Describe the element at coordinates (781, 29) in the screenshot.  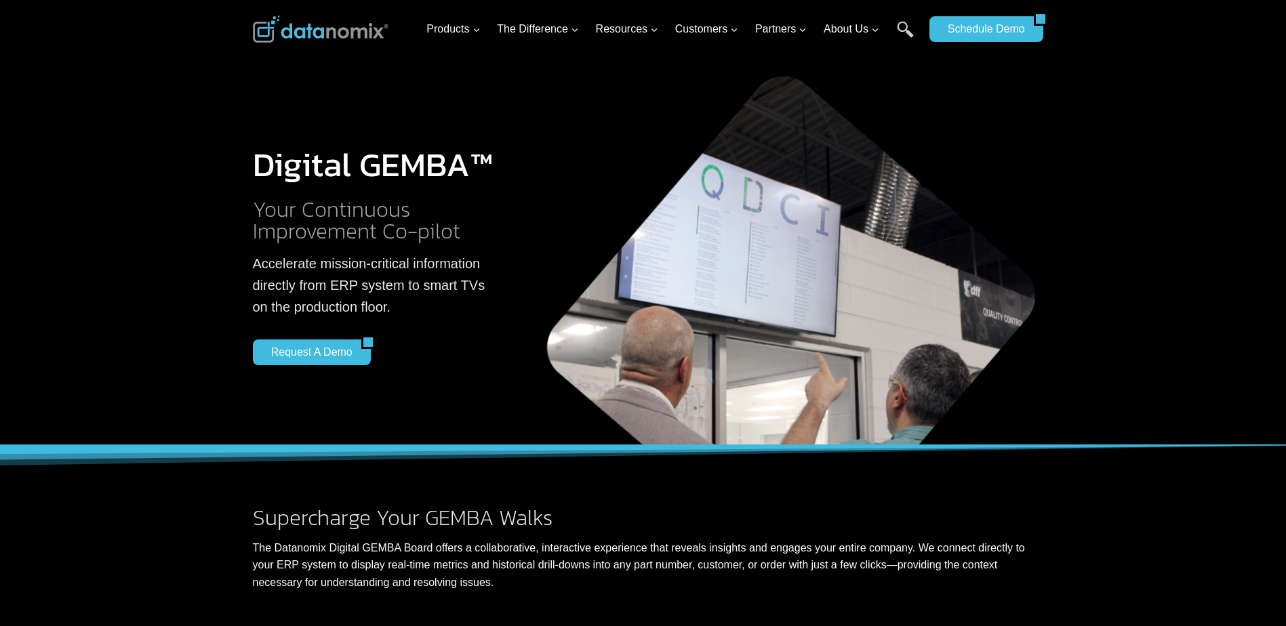
I see `span: Partners` at that location.